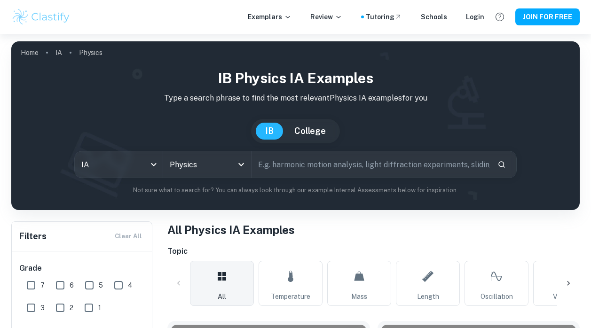 The height and width of the screenshot is (328, 591). I want to click on button: IB, so click(270, 131).